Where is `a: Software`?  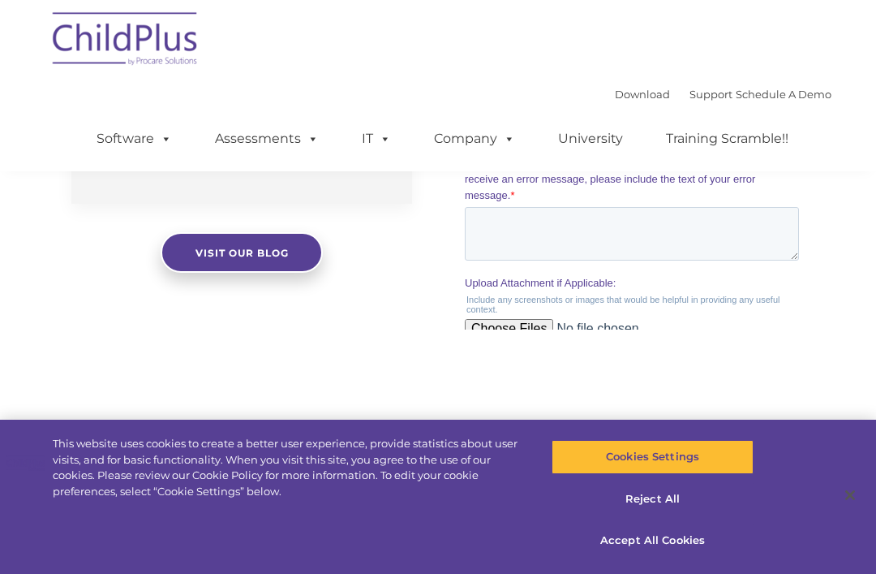
a: Software is located at coordinates (134, 139).